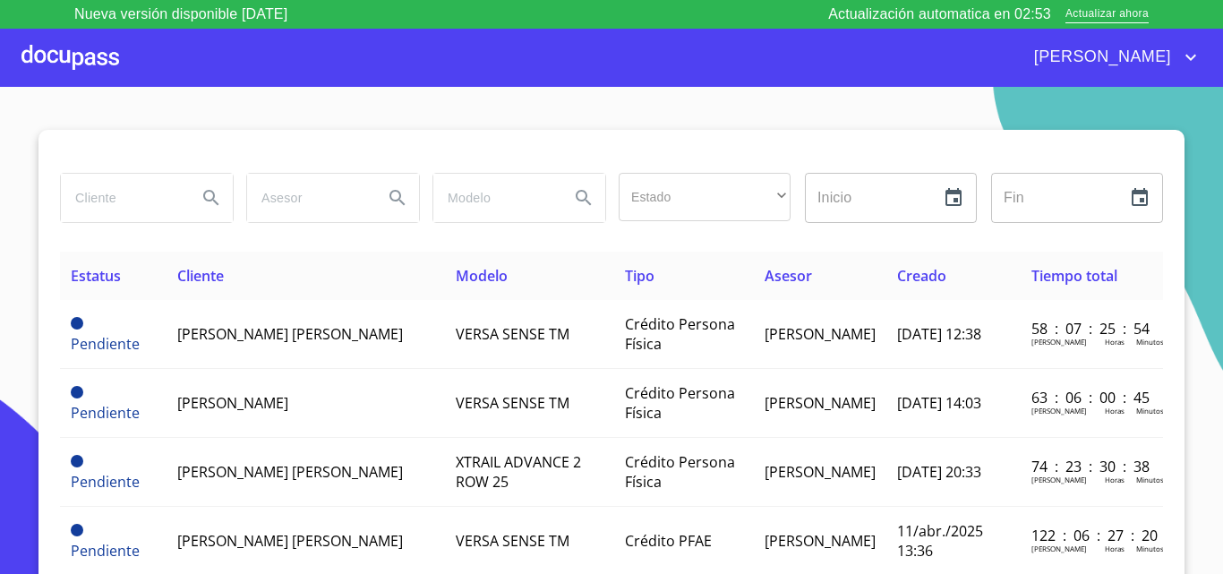 The width and height of the screenshot is (1223, 574). Describe the element at coordinates (1092, 329) in the screenshot. I see `p: 58 : 07 : 25 : 54` at that location.